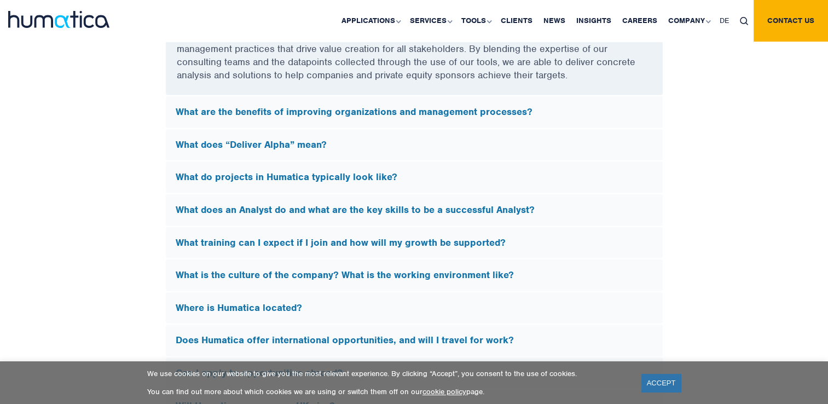  Describe the element at coordinates (661, 383) in the screenshot. I see `a: ACCEPT` at that location.